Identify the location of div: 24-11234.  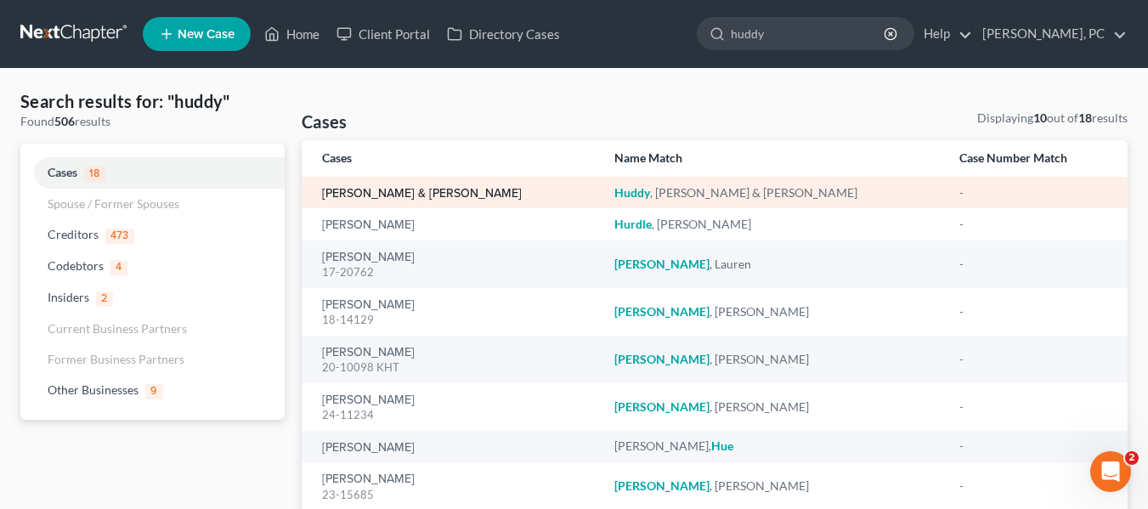
(455, 415).